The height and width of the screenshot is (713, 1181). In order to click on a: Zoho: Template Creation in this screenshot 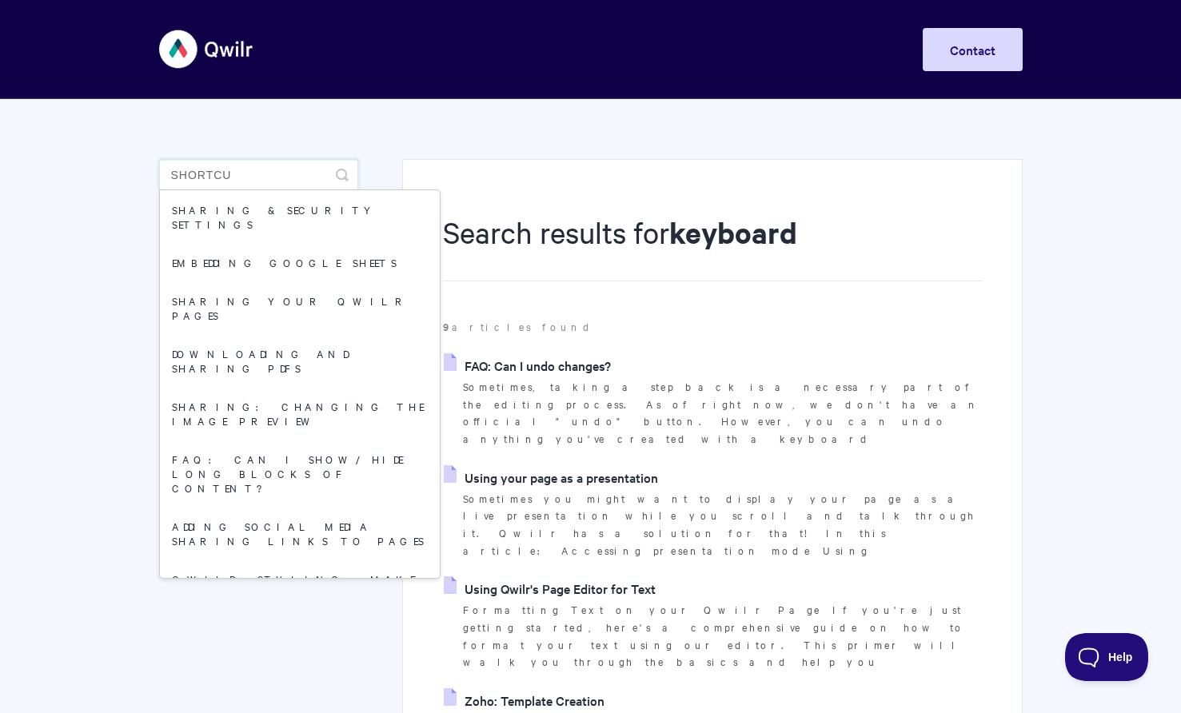, I will do `click(524, 700)`.